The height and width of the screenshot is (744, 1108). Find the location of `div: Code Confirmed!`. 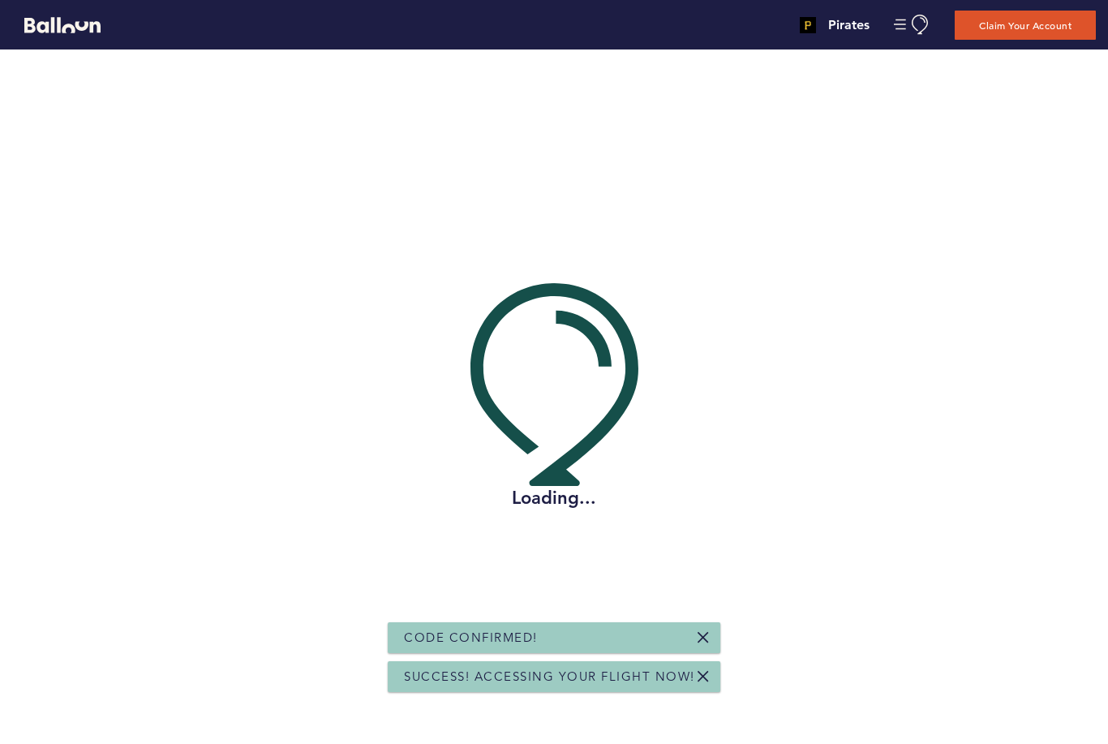

div: Code Confirmed! is located at coordinates (554, 637).